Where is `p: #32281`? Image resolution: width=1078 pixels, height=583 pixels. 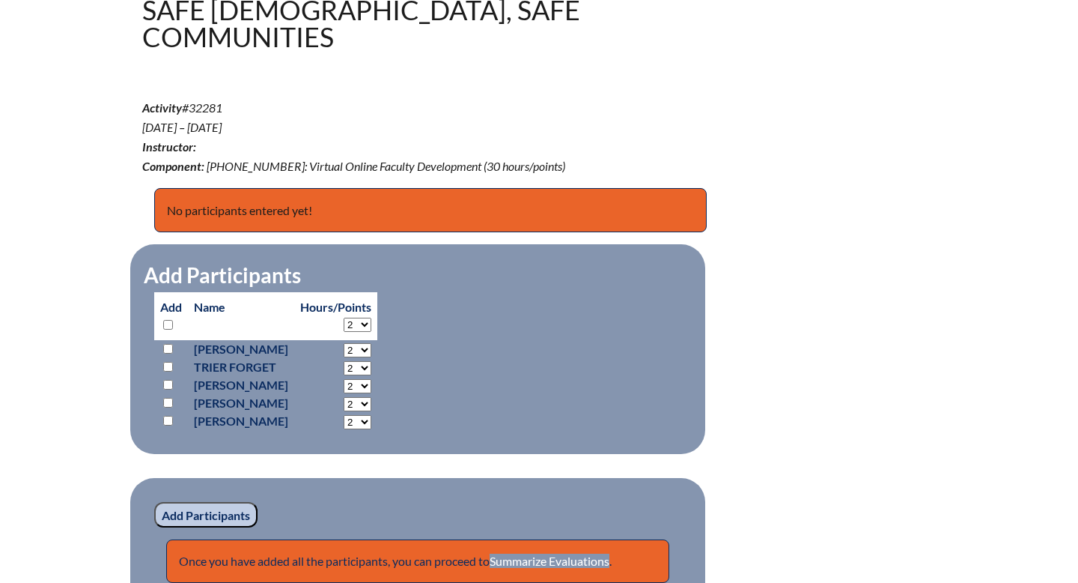 p: #32281 is located at coordinates (406, 137).